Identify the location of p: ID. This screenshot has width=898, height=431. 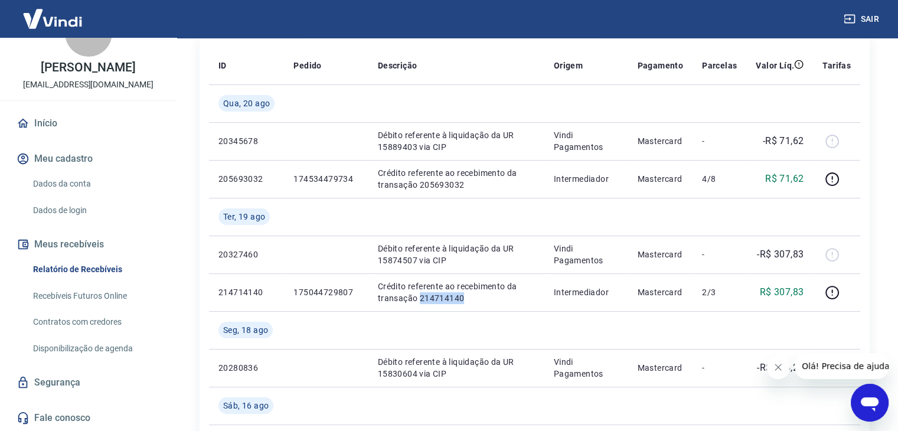
(223, 66).